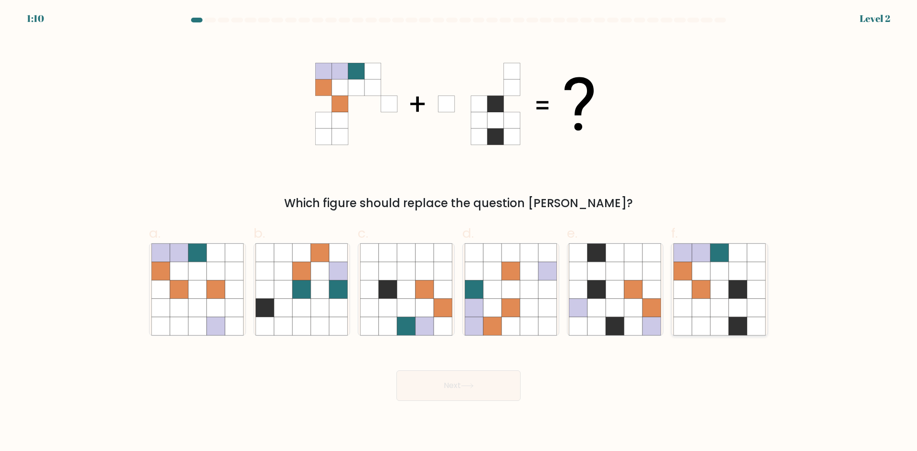 This screenshot has height=451, width=917. I want to click on div: 1:10, so click(35, 19).